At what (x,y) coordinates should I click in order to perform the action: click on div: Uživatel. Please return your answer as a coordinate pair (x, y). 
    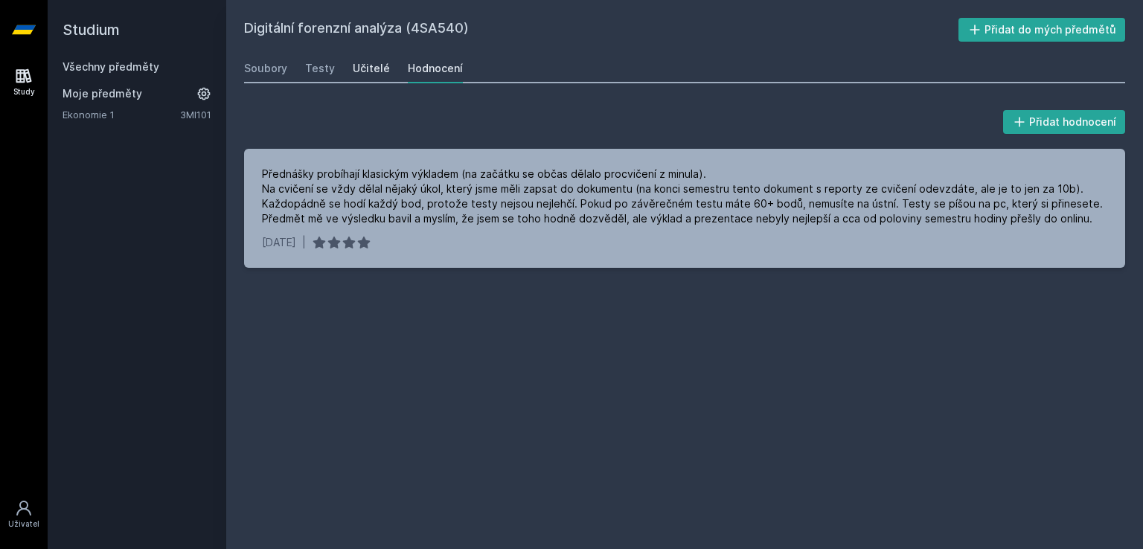
    Looking at the image, I should click on (24, 524).